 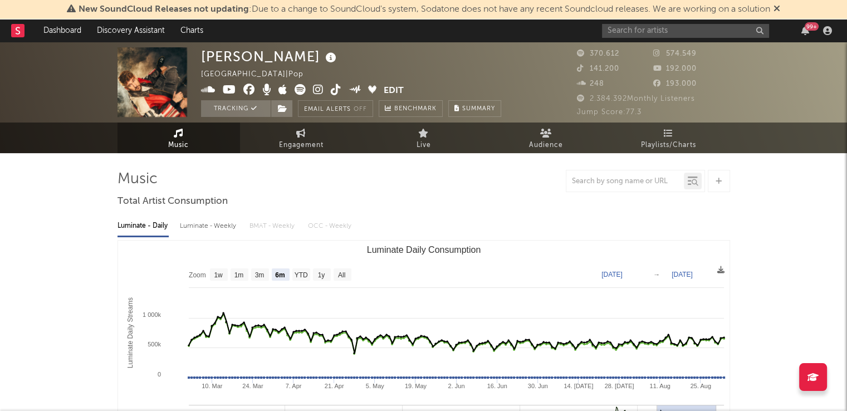 I want to click on text: 5. May, so click(x=375, y=386).